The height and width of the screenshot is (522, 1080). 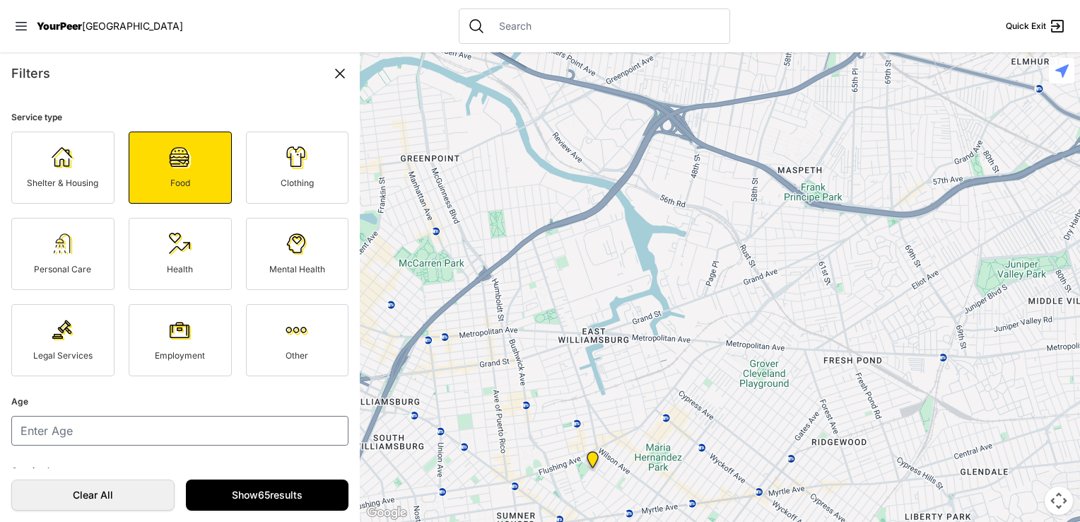 I want to click on a: Show65results, so click(x=267, y=495).